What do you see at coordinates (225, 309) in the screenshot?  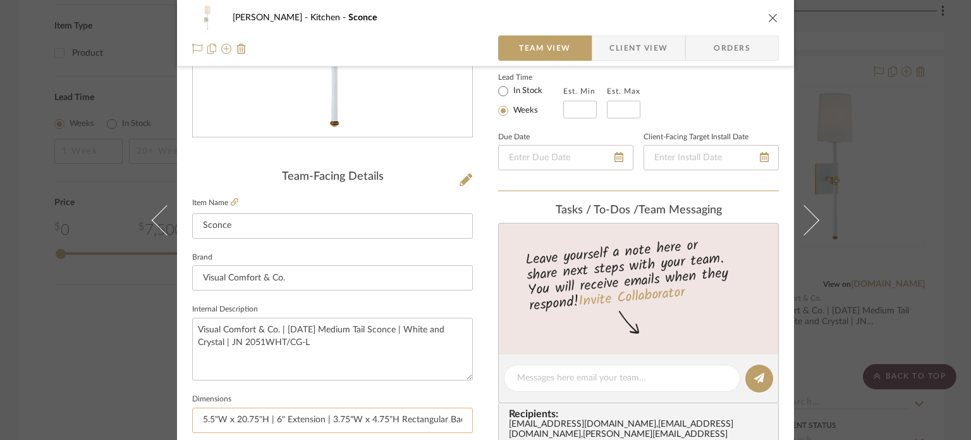 I see `label: Internal Description` at bounding box center [225, 309].